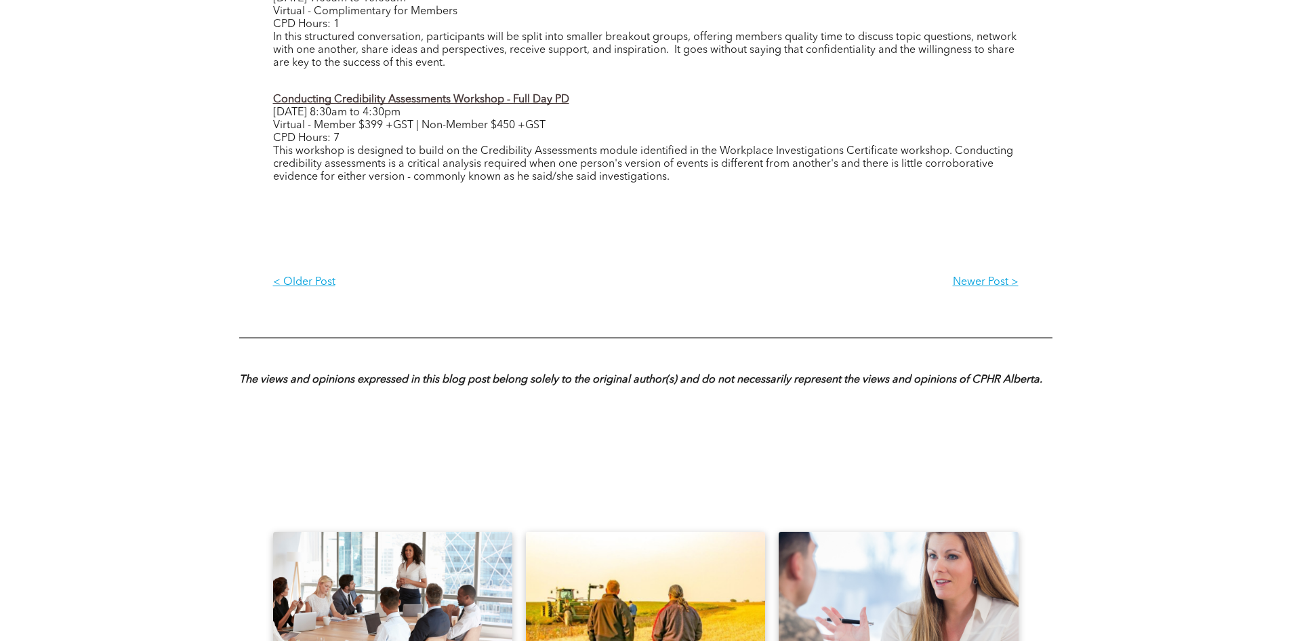 The height and width of the screenshot is (641, 1291). Describe the element at coordinates (421, 100) in the screenshot. I see `a: Conducting Credibility Assessments Workshop - Full Day PD` at that location.